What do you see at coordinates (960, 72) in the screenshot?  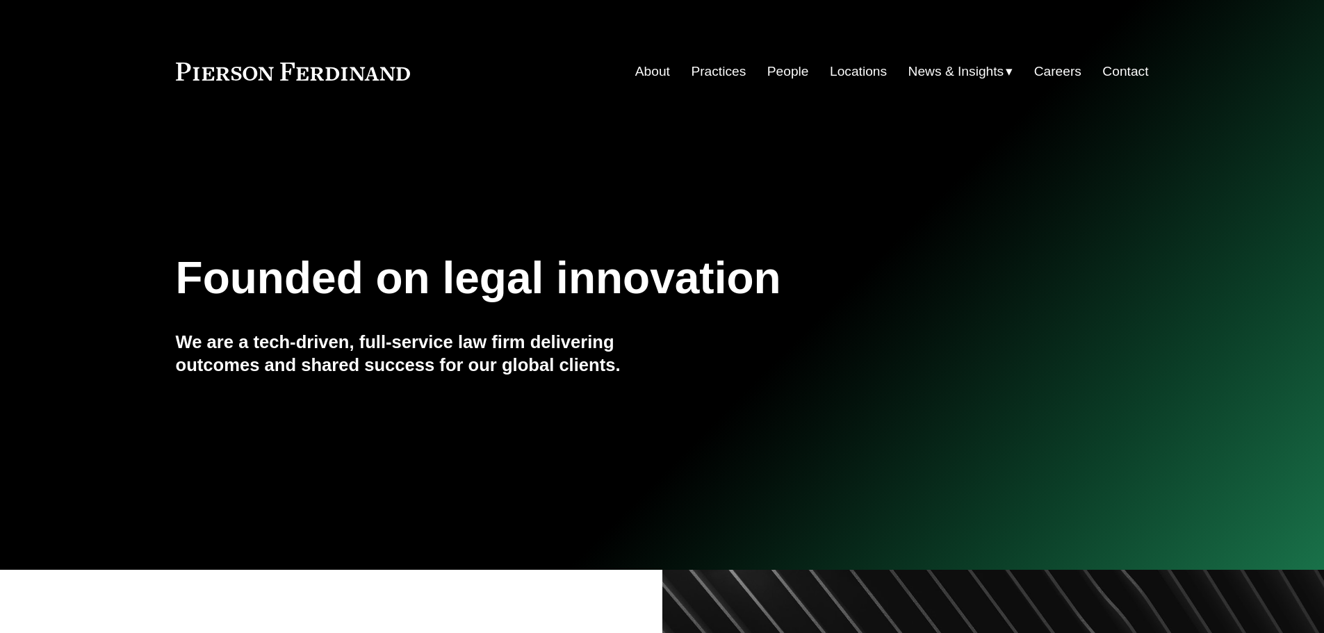 I see `a: folder dropdown` at bounding box center [960, 72].